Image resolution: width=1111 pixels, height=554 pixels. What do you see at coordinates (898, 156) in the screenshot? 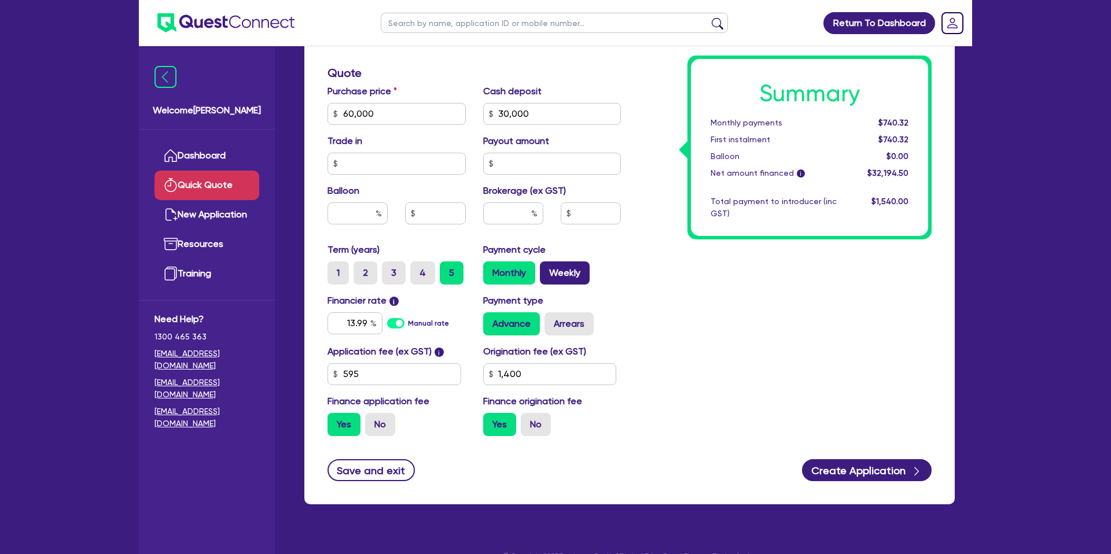
I see `span: $0.00` at bounding box center [898, 156].